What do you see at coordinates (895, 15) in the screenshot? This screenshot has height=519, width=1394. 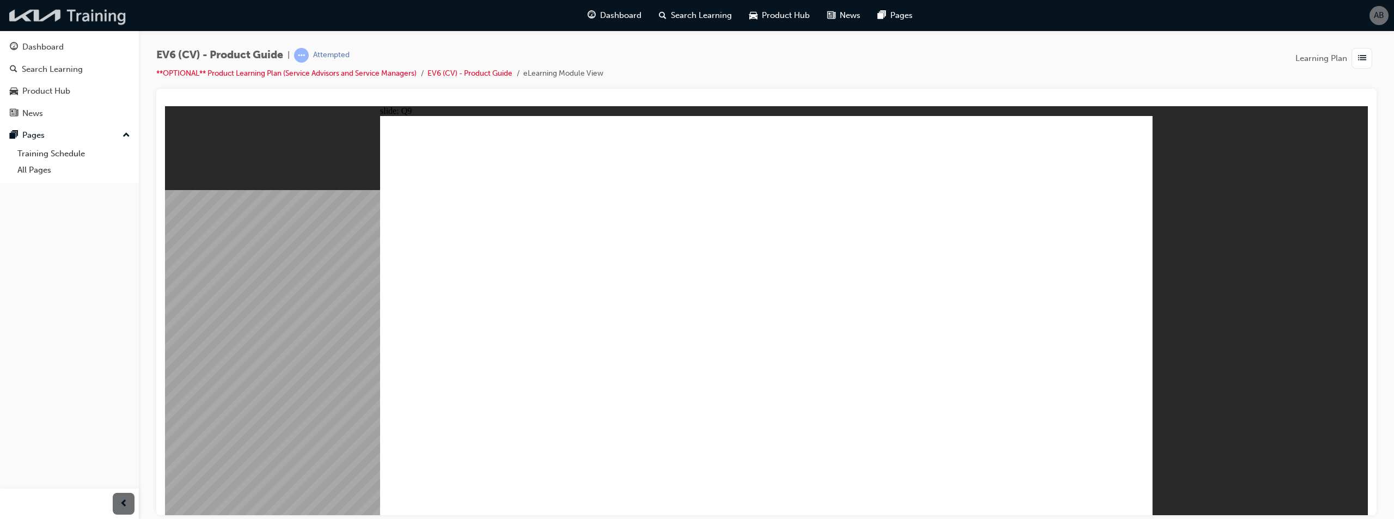 I see `a: pages-iconPages` at bounding box center [895, 15].